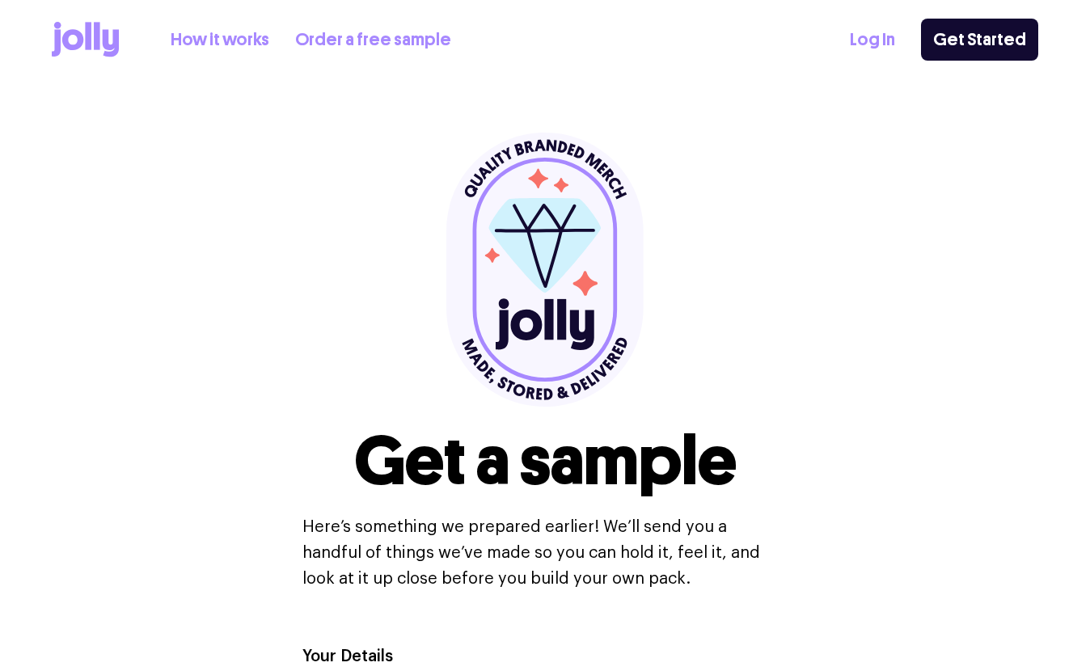 This screenshot has height=671, width=1090. Describe the element at coordinates (979, 40) in the screenshot. I see `a: Get Started` at that location.